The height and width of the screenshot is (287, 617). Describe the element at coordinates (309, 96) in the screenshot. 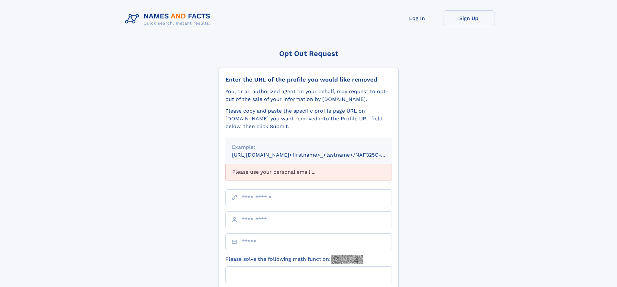

I see `div: You, or an authorized agent on your behalf, may request to opt-out of the sale of your informatio...` at that location.